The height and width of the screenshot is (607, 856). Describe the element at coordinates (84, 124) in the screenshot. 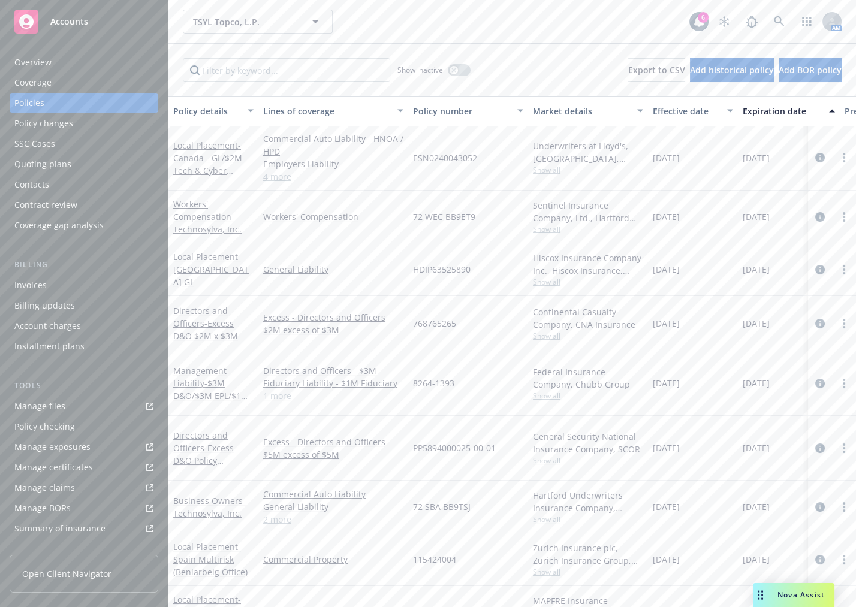

I see `a: Policy changes` at that location.